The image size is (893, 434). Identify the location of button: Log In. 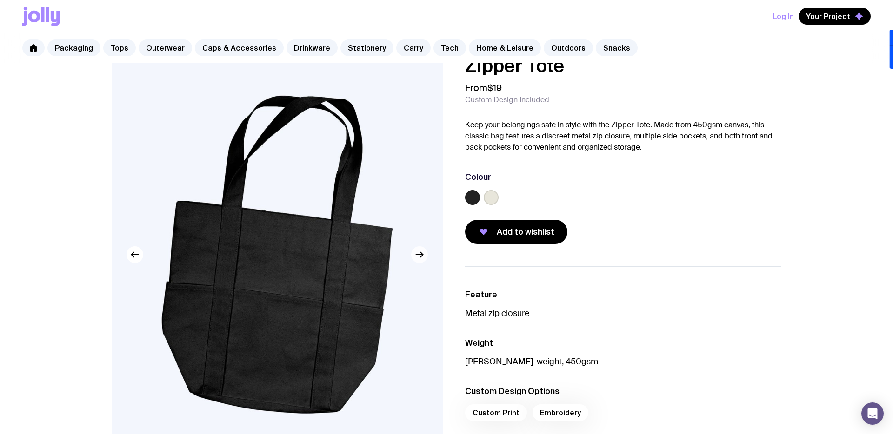
(783, 16).